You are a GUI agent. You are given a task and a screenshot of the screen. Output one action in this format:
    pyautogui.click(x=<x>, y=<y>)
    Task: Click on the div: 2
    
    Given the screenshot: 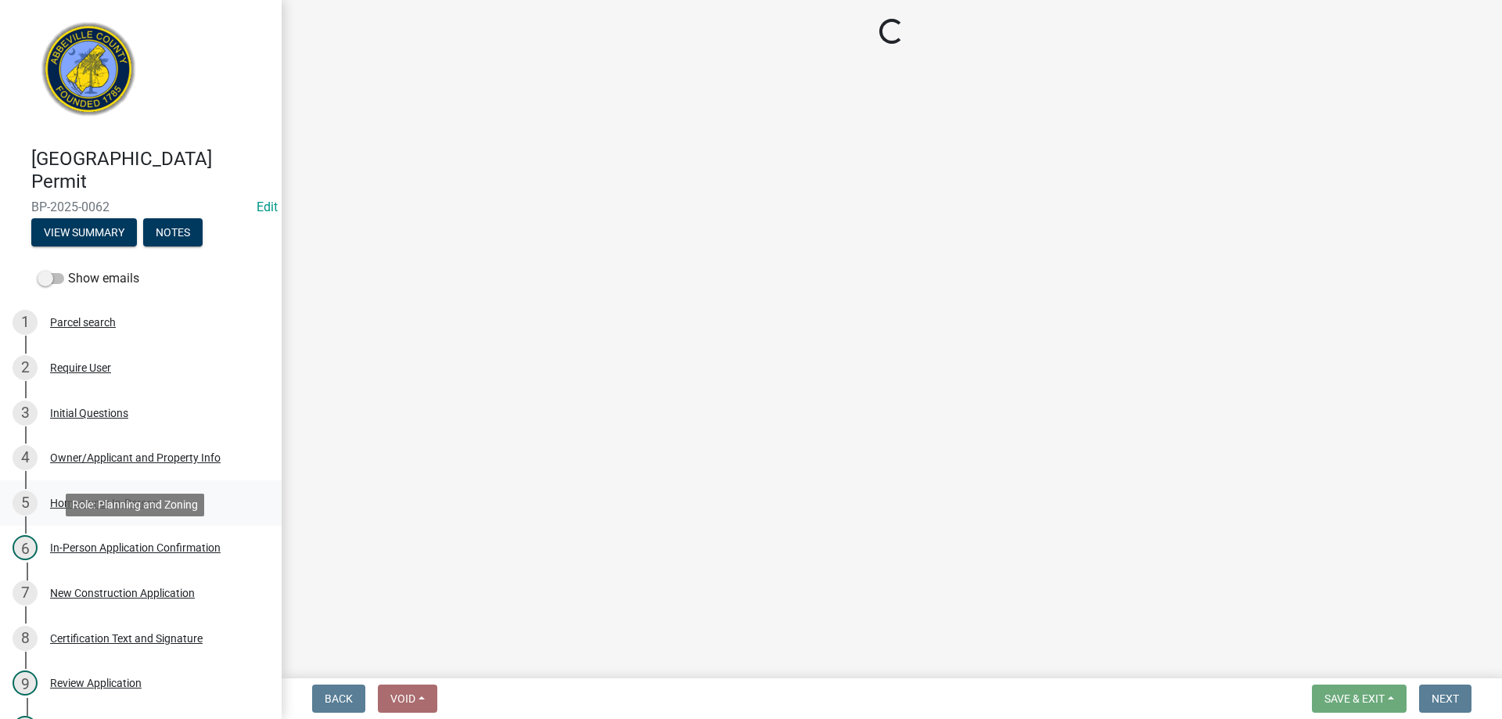 What is the action you would take?
    pyautogui.click(x=25, y=368)
    